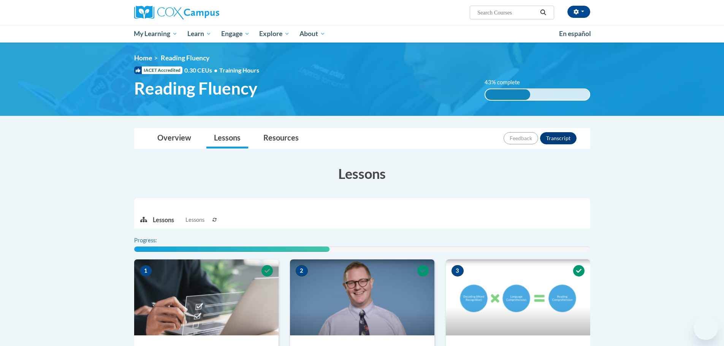  What do you see at coordinates (227, 138) in the screenshot?
I see `a: Lessons` at bounding box center [227, 138].